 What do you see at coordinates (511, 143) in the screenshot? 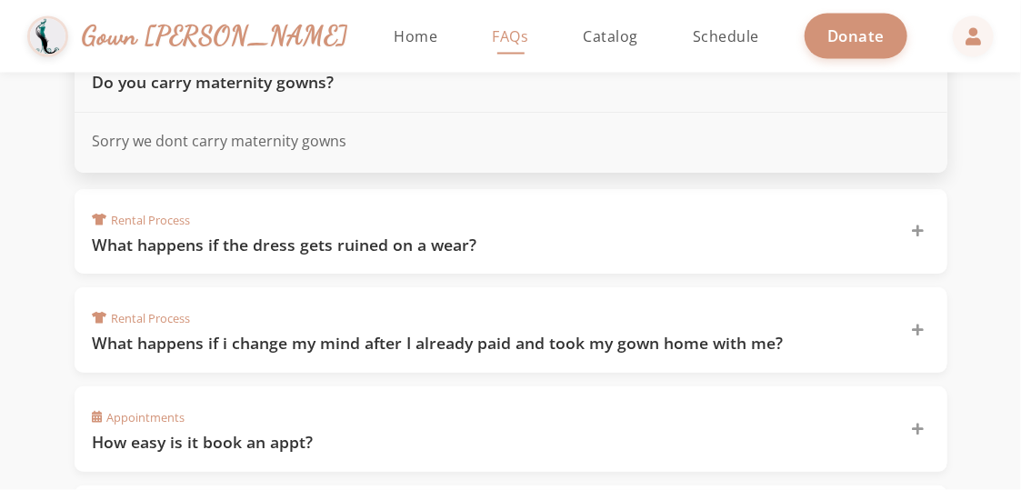
I see `p: Sorry we dont carry maternity gowns` at bounding box center [511, 143].